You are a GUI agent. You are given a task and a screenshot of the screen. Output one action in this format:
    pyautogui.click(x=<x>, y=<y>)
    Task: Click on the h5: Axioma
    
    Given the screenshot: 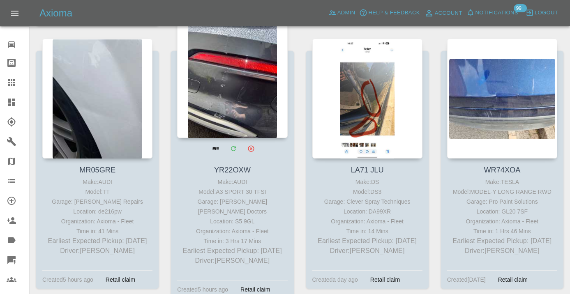 What is the action you would take?
    pyautogui.click(x=56, y=13)
    